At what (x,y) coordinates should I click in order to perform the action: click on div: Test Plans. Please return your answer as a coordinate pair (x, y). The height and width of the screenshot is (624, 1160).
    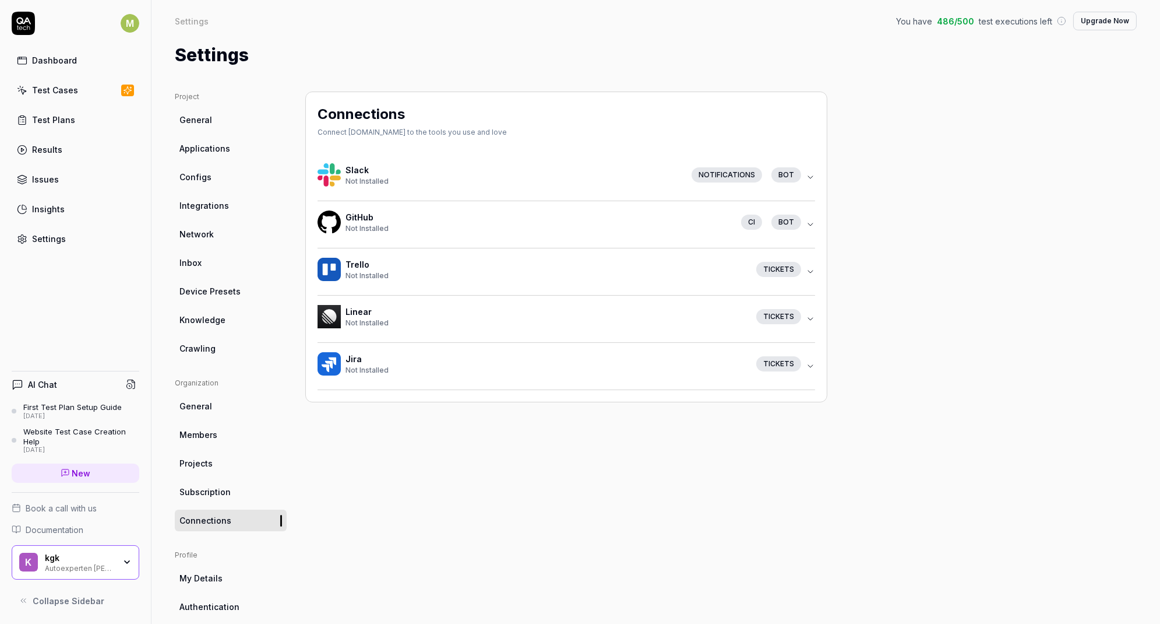
    Looking at the image, I should click on (54, 119).